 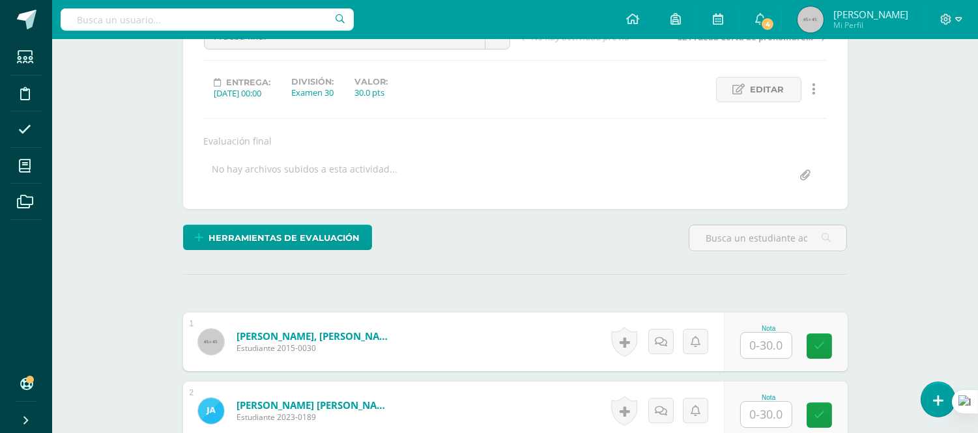 I want to click on span: Mi Perfil, so click(x=871, y=25).